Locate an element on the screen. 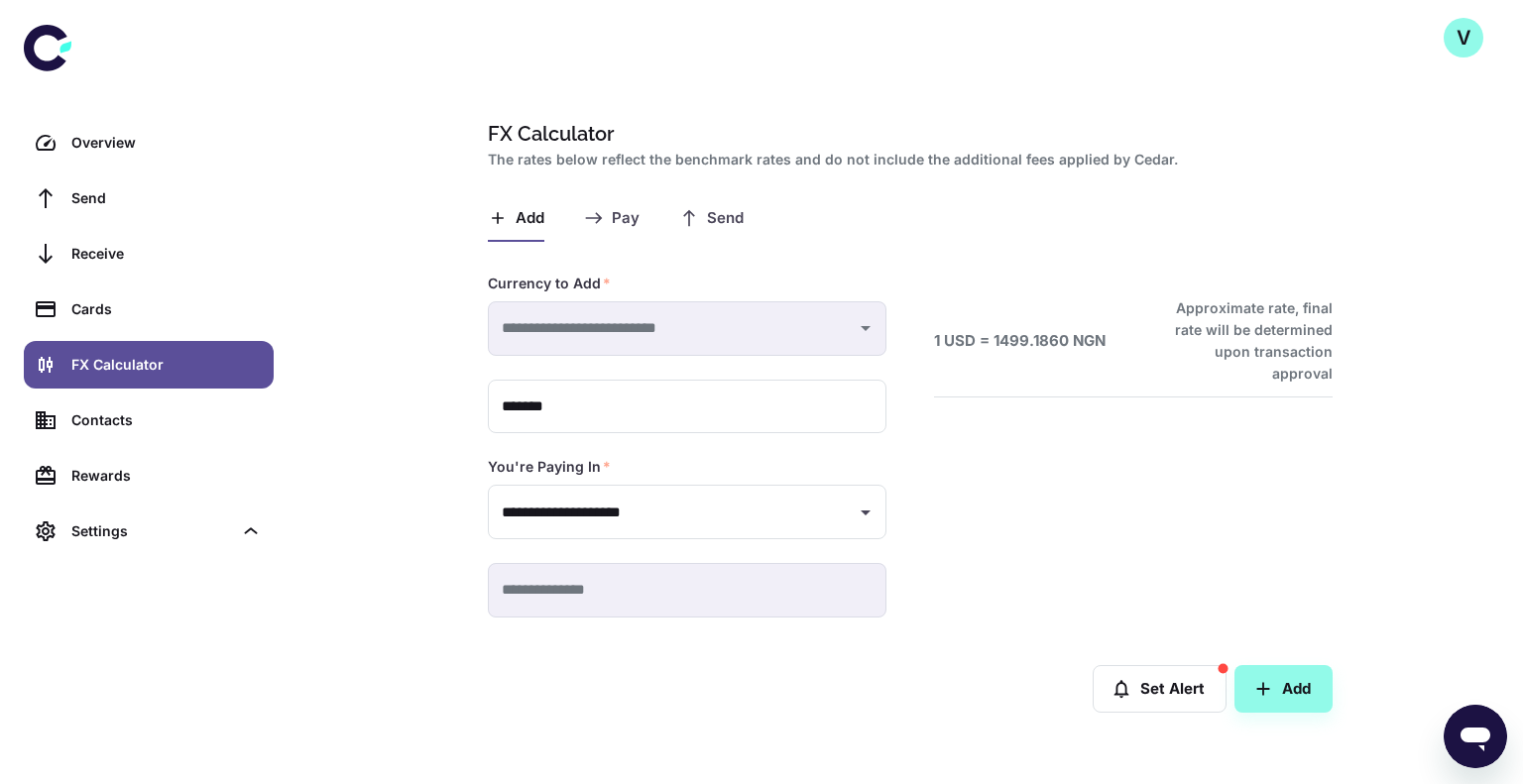 This screenshot has width=1523, height=784. button: Set Alert is located at coordinates (1159, 689).